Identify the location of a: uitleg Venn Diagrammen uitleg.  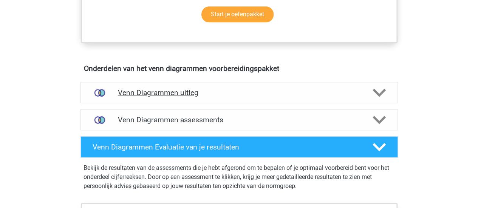
(239, 93).